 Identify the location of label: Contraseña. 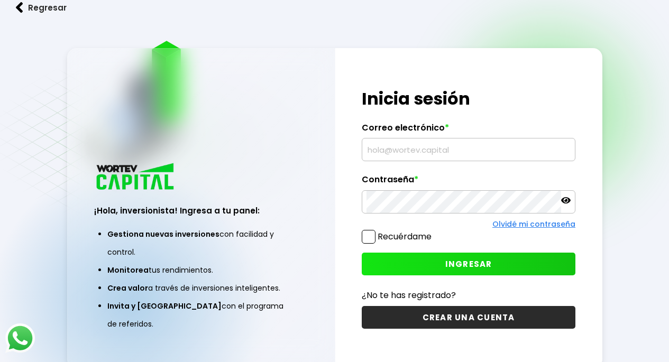
(469, 183).